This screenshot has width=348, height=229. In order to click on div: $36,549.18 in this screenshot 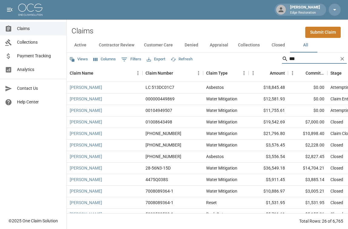, I will do `click(269, 168)`.